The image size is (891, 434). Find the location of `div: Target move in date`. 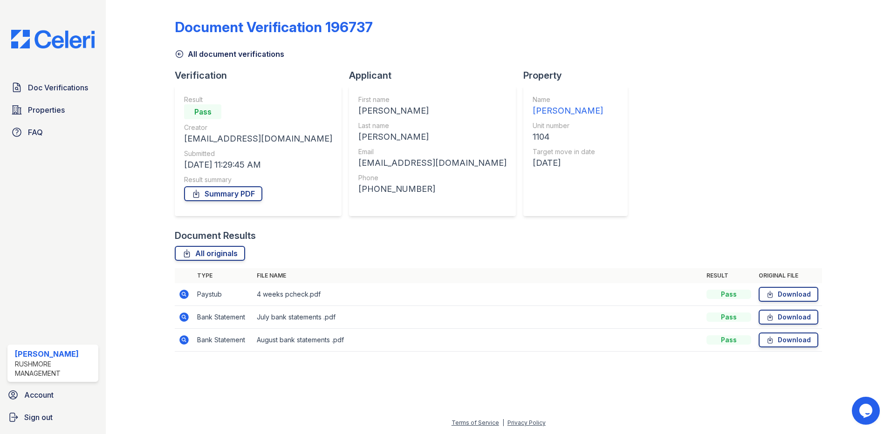

div: Target move in date is located at coordinates (568, 152).